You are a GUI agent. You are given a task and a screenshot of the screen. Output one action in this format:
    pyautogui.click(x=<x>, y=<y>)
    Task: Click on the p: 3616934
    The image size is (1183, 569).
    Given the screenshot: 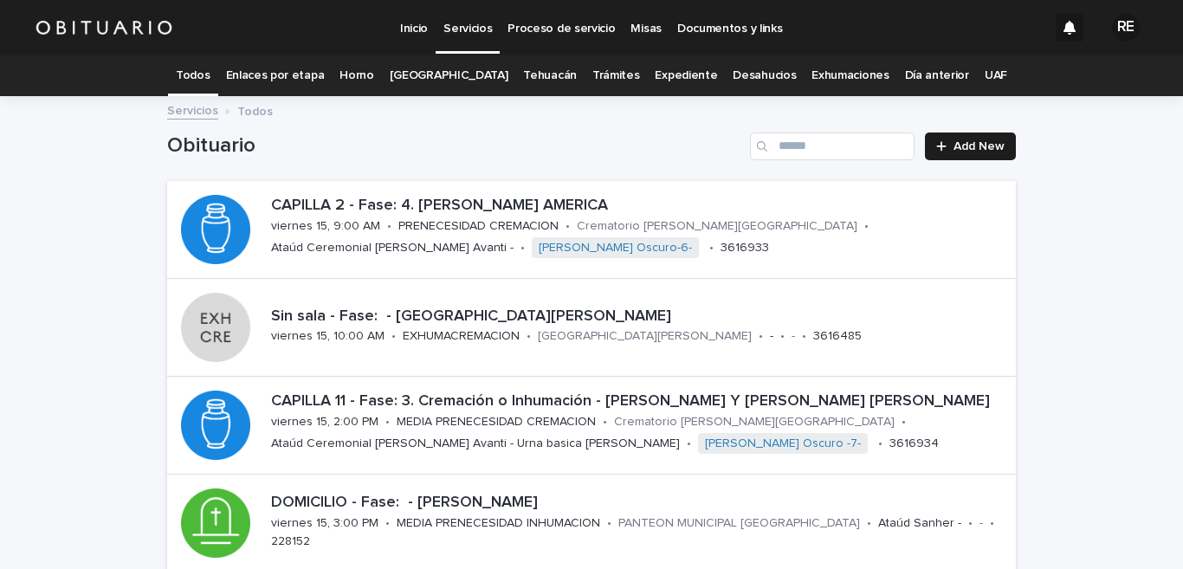 What is the action you would take?
    pyautogui.click(x=913, y=443)
    